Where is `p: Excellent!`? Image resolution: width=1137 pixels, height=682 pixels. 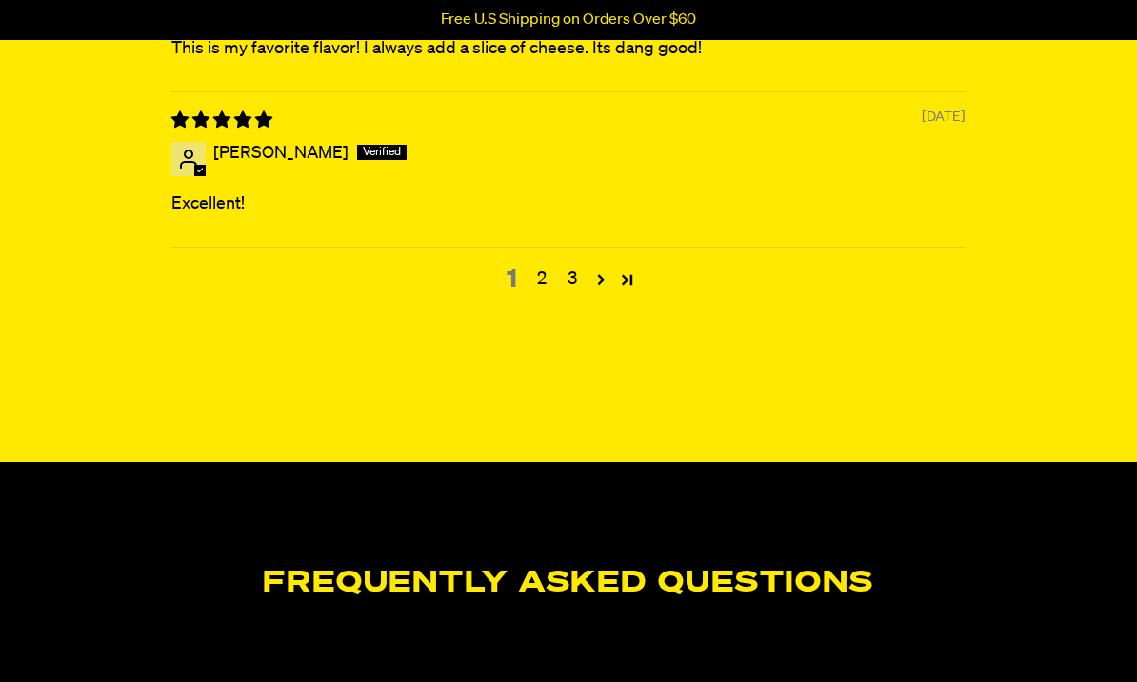
p: Excellent! is located at coordinates (569, 204).